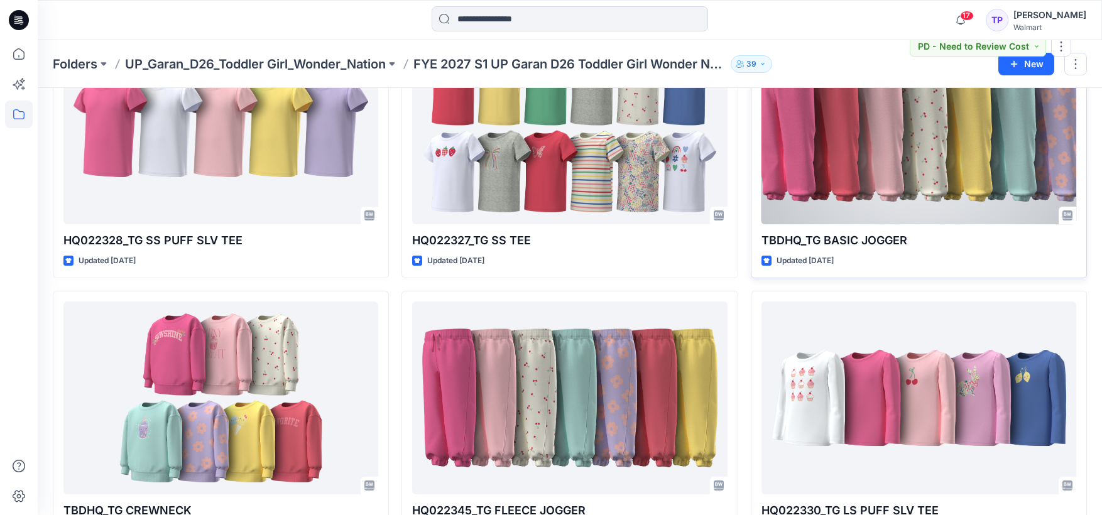 Image resolution: width=1102 pixels, height=515 pixels. What do you see at coordinates (255, 64) in the screenshot?
I see `p: UP_Garan_D26_Toddler Girl_Wonder_Nation` at bounding box center [255, 64].